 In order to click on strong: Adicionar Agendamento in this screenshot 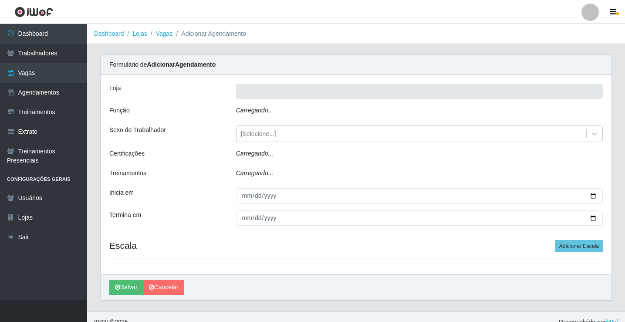, I will do `click(181, 64)`.